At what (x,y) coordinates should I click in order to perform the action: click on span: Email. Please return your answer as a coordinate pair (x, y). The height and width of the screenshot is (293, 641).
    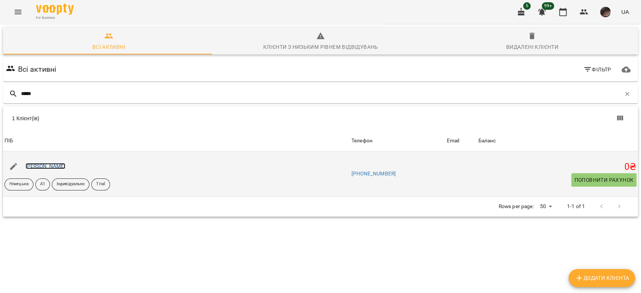
    Looking at the image, I should click on (461, 141).